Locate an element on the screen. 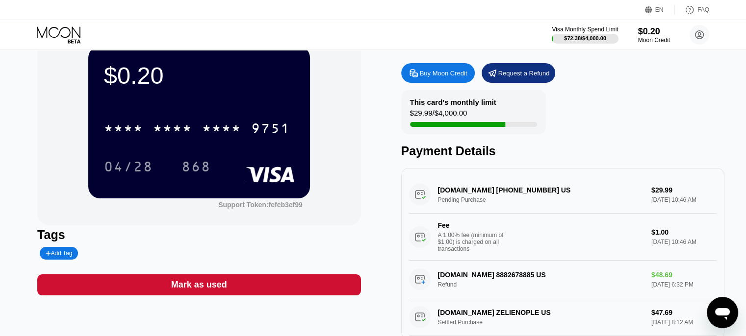 The image size is (746, 336). div: $0.20Moon Credit is located at coordinates (654, 35).